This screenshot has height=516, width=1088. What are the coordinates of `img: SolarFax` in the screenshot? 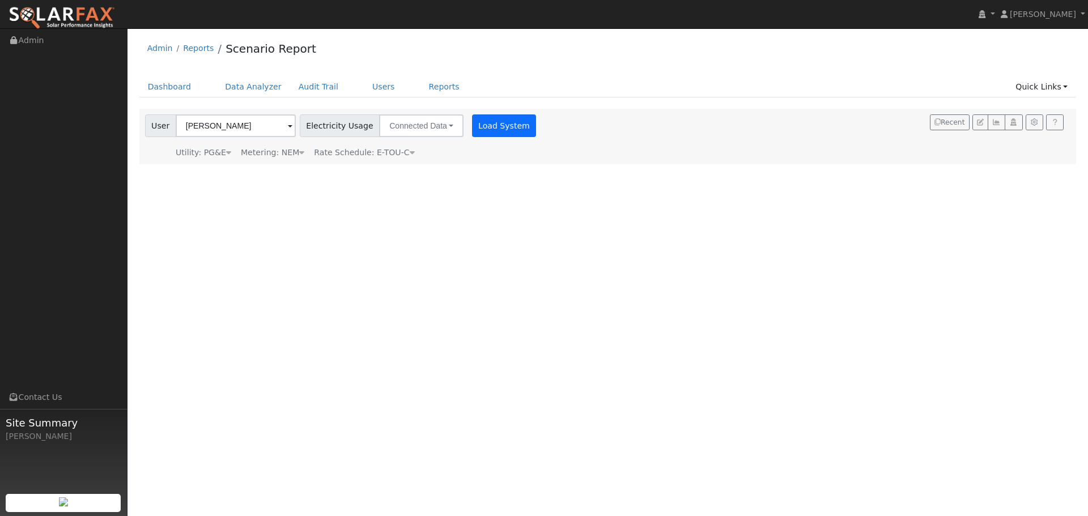 It's located at (62, 18).